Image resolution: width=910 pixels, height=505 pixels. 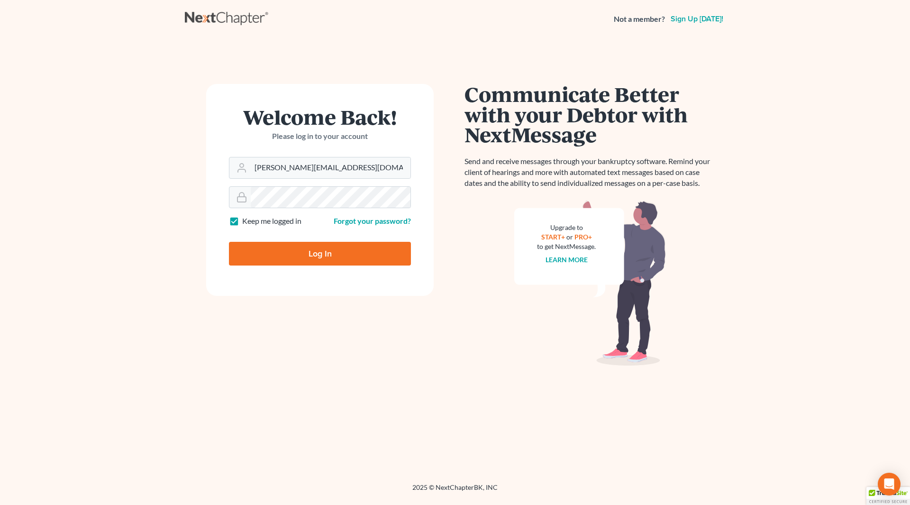 What do you see at coordinates (566, 246) in the screenshot?
I see `div: to get NextMessage.` at bounding box center [566, 246].